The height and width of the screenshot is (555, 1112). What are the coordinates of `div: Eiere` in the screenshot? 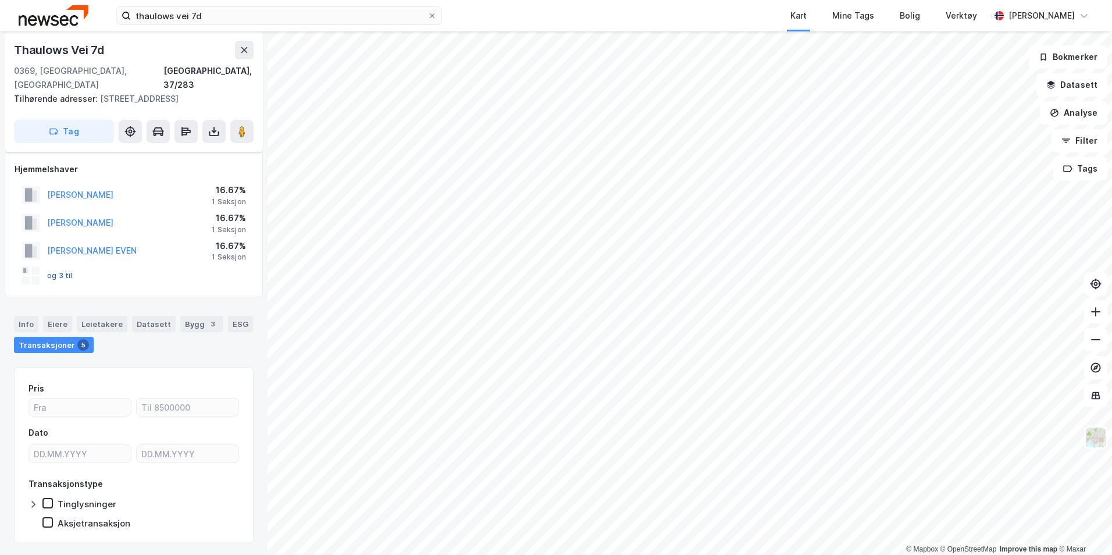 It's located at (58, 324).